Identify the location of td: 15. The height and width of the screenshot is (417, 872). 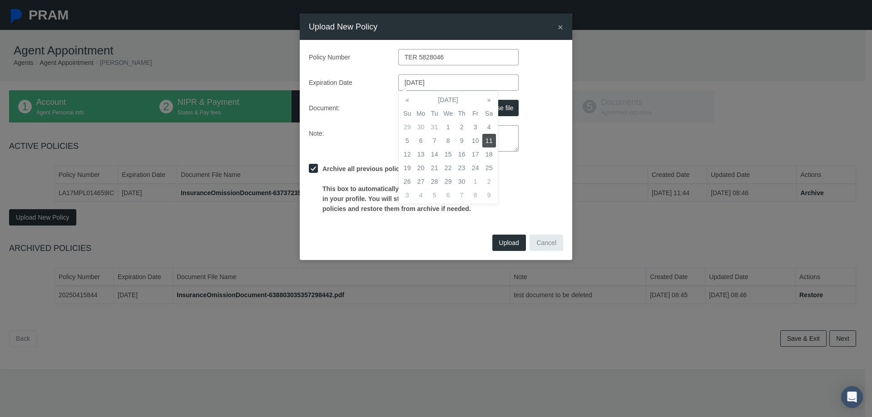
(448, 154).